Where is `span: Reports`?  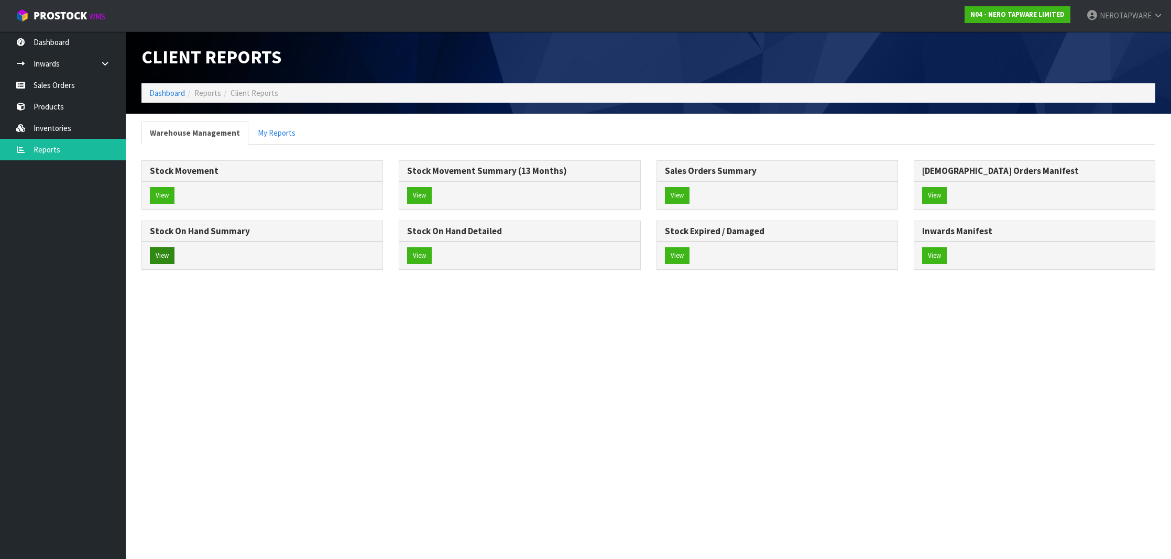
span: Reports is located at coordinates (208, 93).